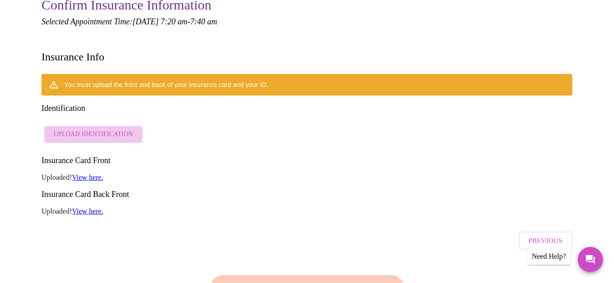 Image resolution: width=614 pixels, height=283 pixels. What do you see at coordinates (545, 241) in the screenshot?
I see `button: Previous` at bounding box center [545, 241].